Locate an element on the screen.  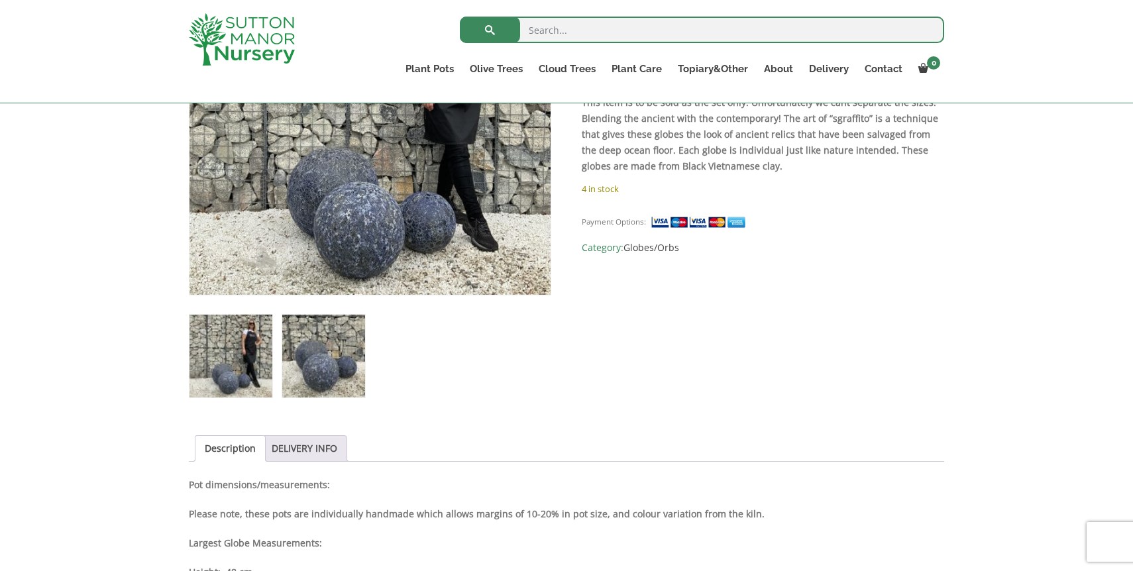
img: logo is located at coordinates (242, 39).